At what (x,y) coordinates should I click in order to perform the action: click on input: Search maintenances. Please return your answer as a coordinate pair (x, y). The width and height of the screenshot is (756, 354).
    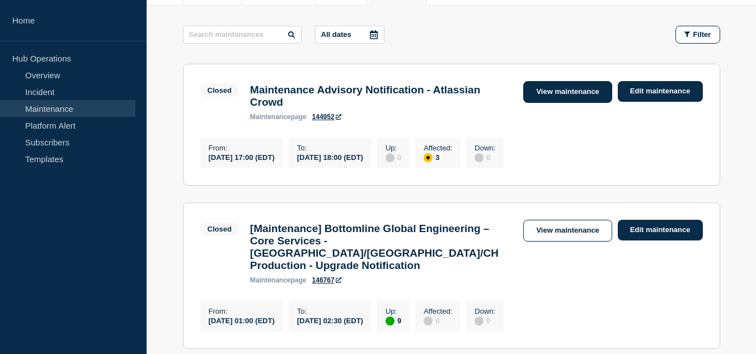
    Looking at the image, I should click on (242, 35).